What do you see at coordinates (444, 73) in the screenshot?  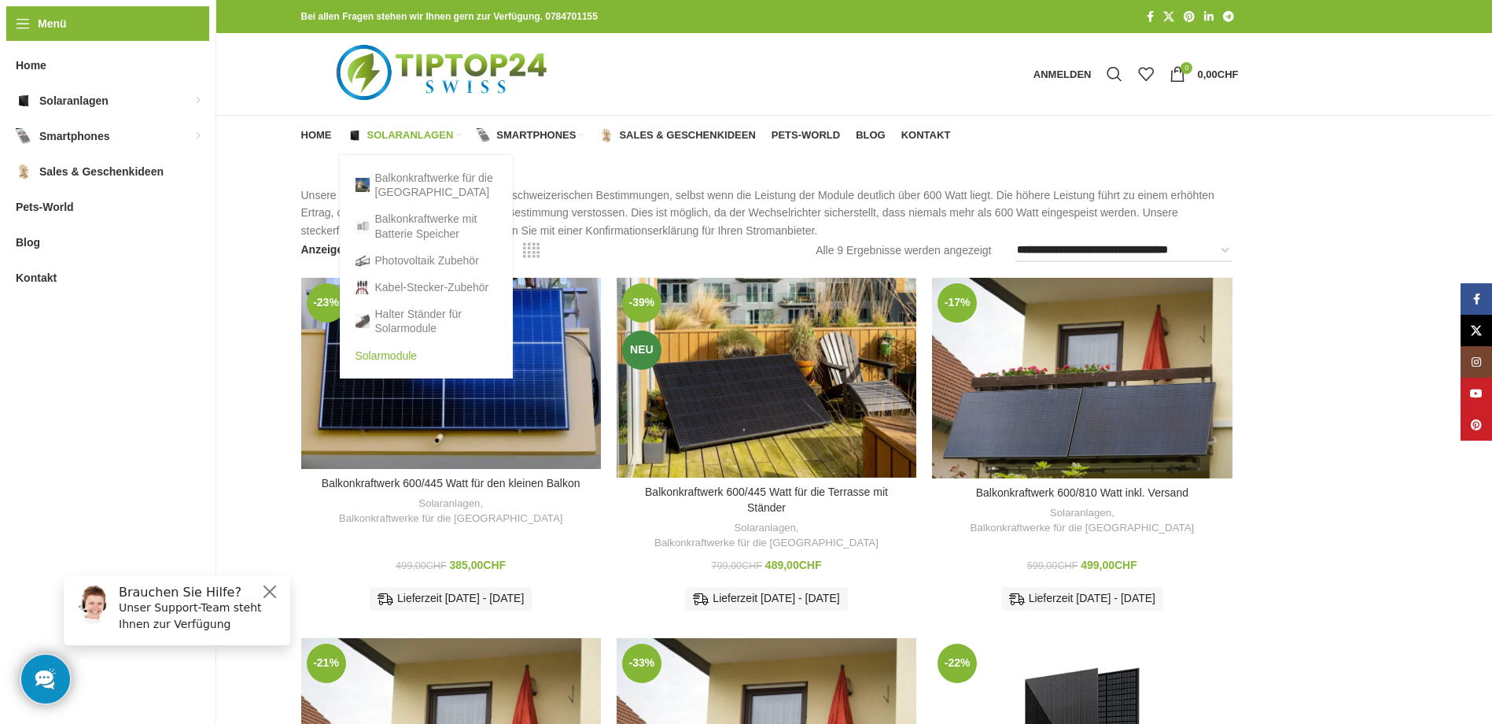 I see `a: Logo der Website` at bounding box center [444, 73].